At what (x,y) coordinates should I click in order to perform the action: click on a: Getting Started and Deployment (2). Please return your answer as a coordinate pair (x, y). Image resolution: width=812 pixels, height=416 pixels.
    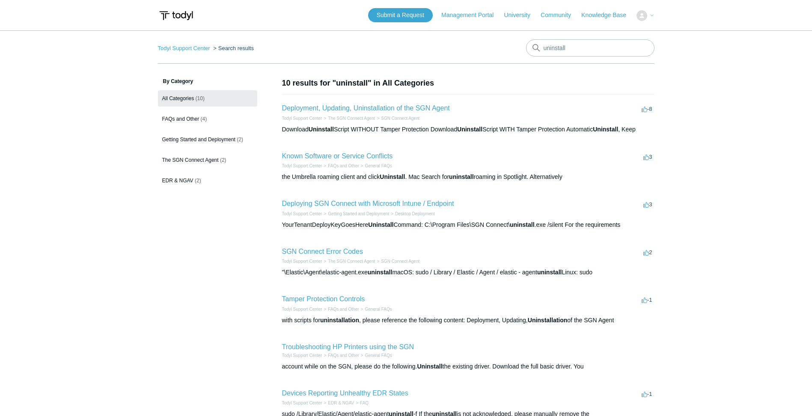
    Looking at the image, I should click on (208, 140).